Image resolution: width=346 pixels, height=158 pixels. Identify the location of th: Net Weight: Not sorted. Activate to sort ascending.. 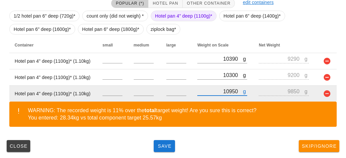
(284, 45).